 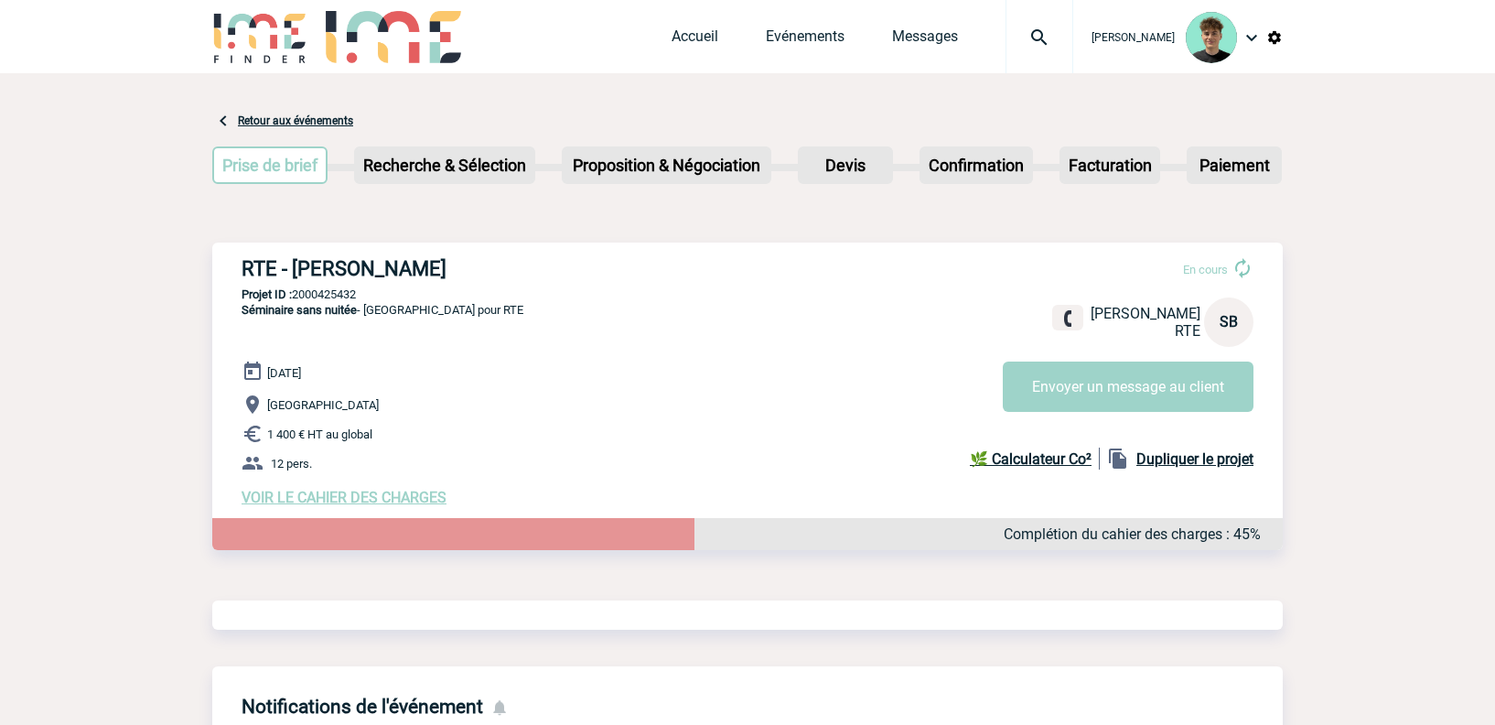 I want to click on button: Envoyer un message au client, so click(x=1128, y=386).